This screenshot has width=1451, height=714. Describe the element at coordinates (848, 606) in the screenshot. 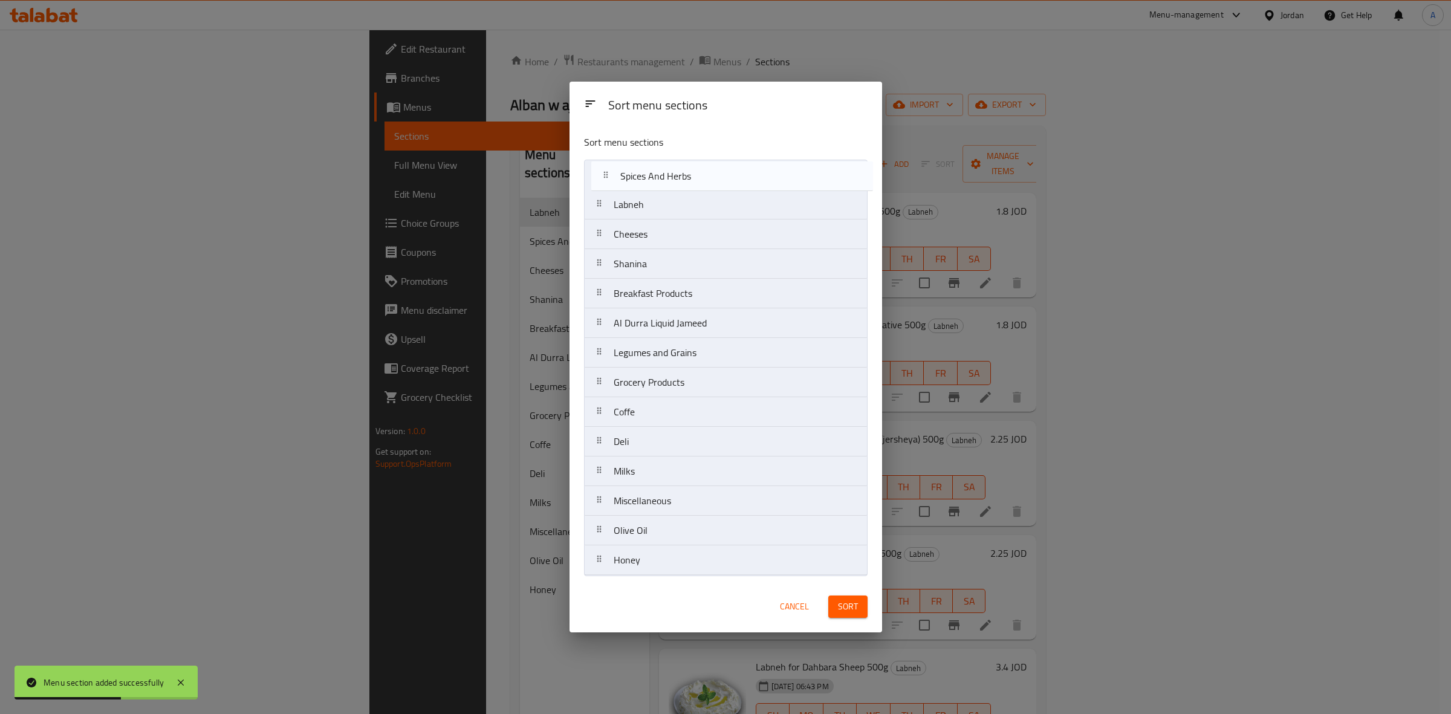

I see `span: Sort` at that location.